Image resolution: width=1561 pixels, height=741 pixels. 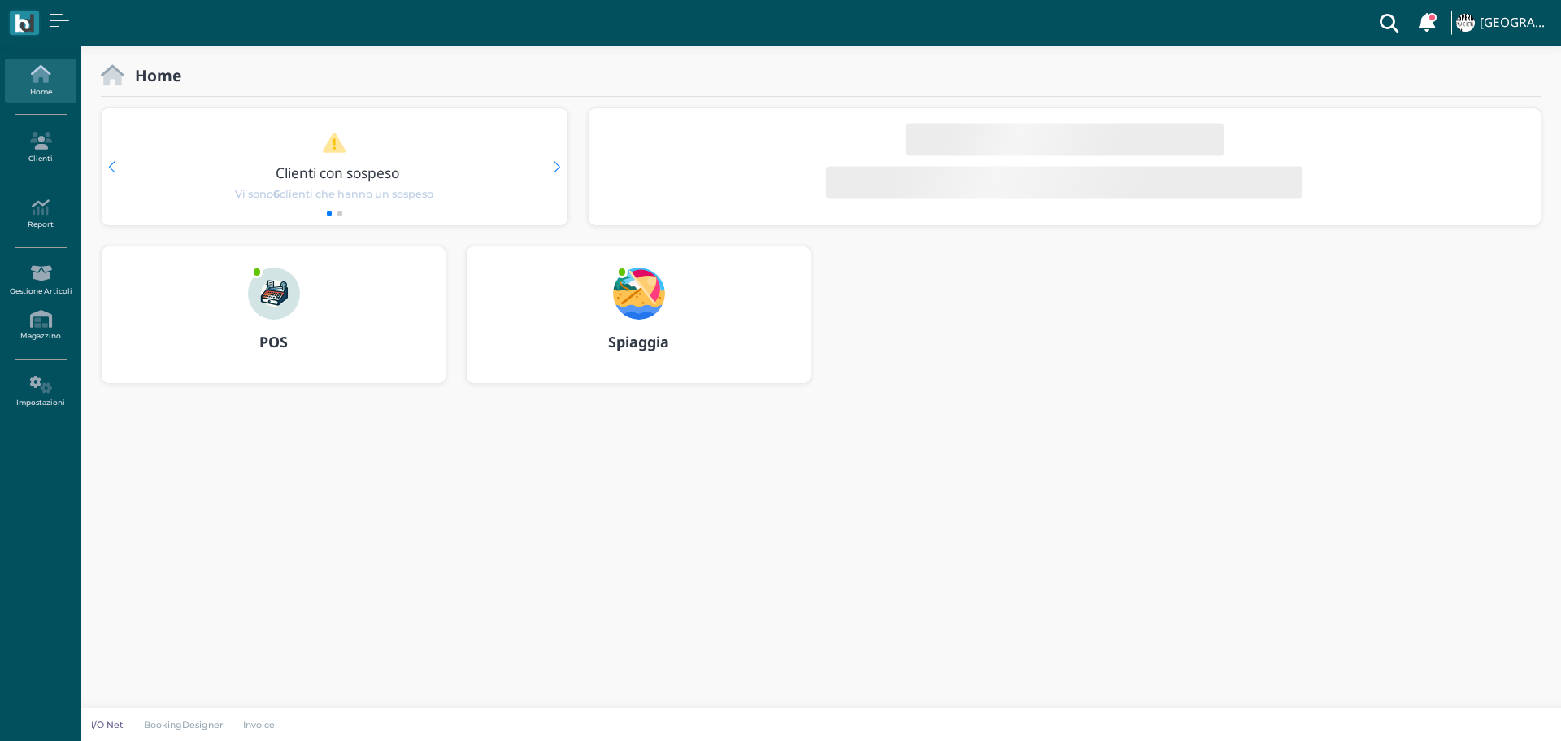 I want to click on h2: Home, so click(x=153, y=75).